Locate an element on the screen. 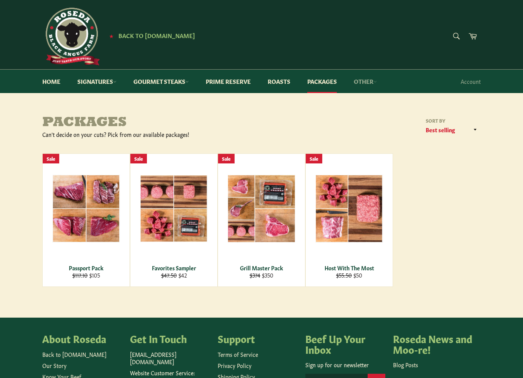 The height and width of the screenshot is (378, 523). a: Signatures is located at coordinates (97, 81).